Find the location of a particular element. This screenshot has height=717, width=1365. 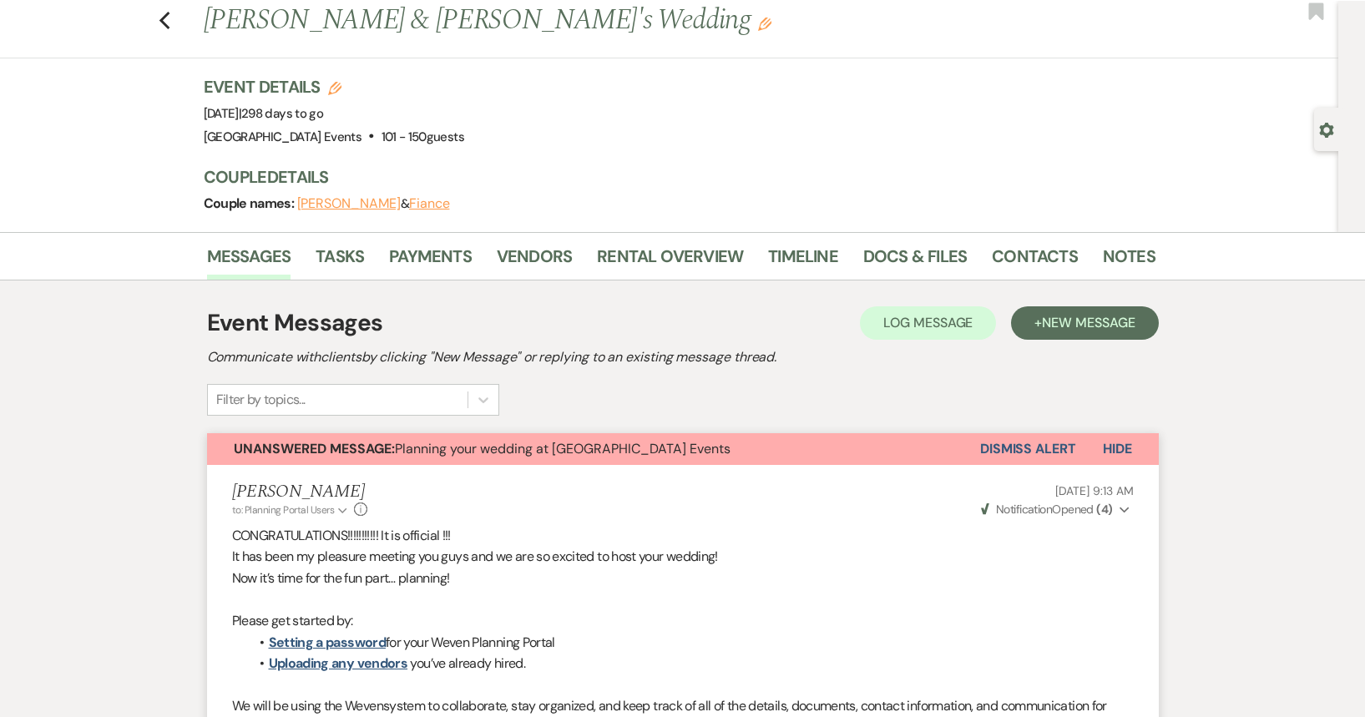

span: to: Planning Portal Users is located at coordinates (283, 510).